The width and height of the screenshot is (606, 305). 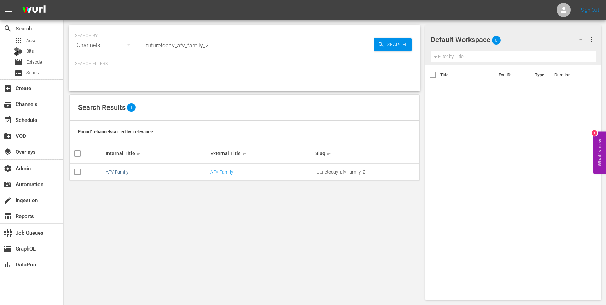 What do you see at coordinates (8, 10) in the screenshot?
I see `span: menu` at bounding box center [8, 10].